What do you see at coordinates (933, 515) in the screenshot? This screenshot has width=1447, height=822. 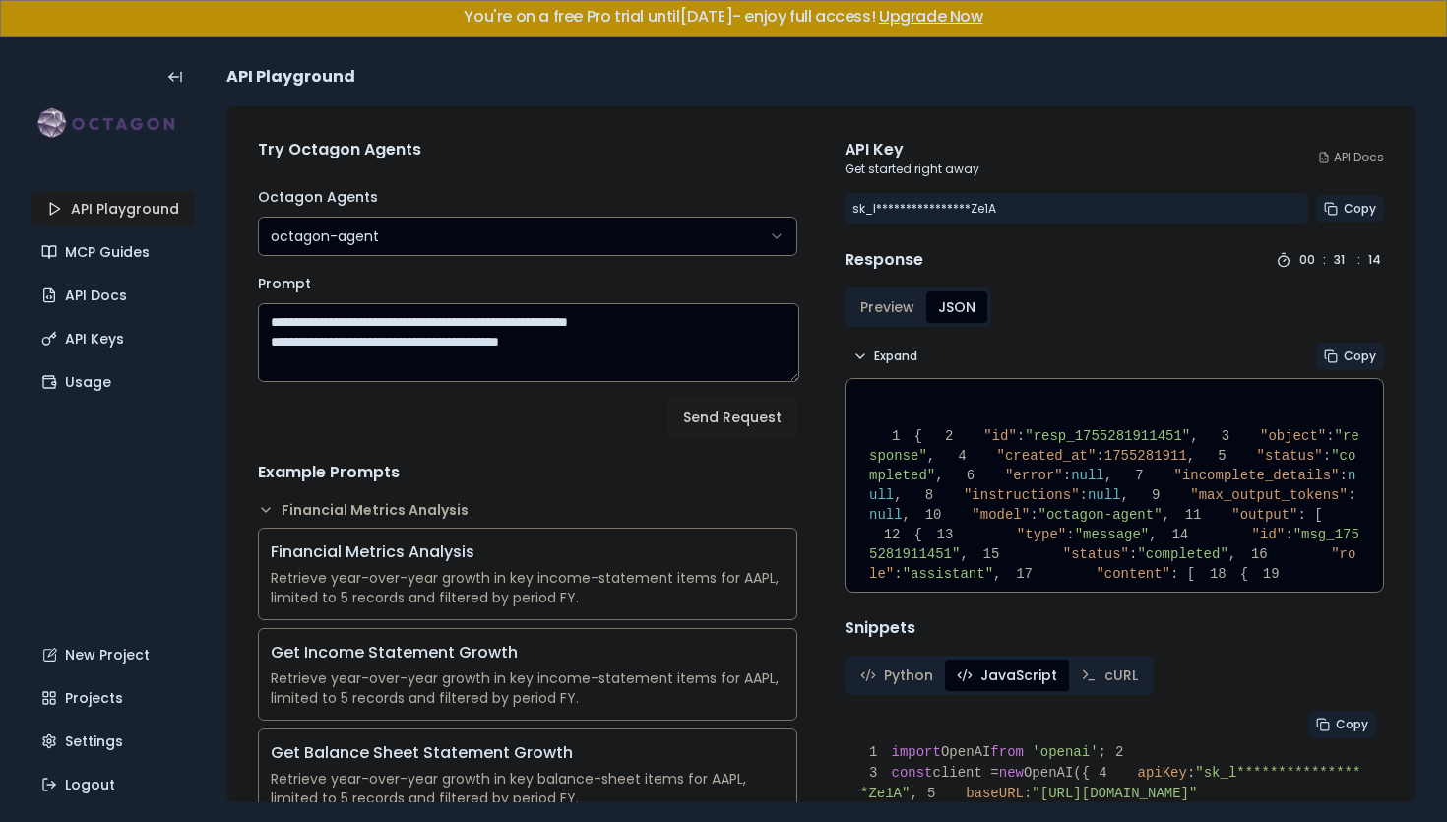 I see `span: 10` at bounding box center [933, 515].